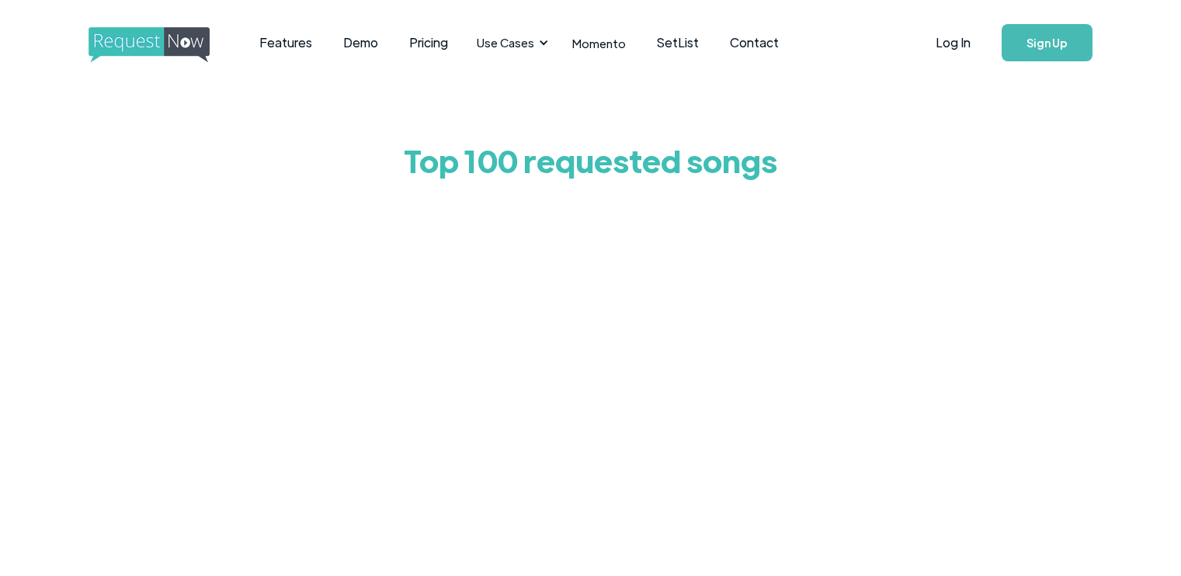 This screenshot has height=576, width=1181. Describe the element at coordinates (360, 43) in the screenshot. I see `a: Demo` at that location.